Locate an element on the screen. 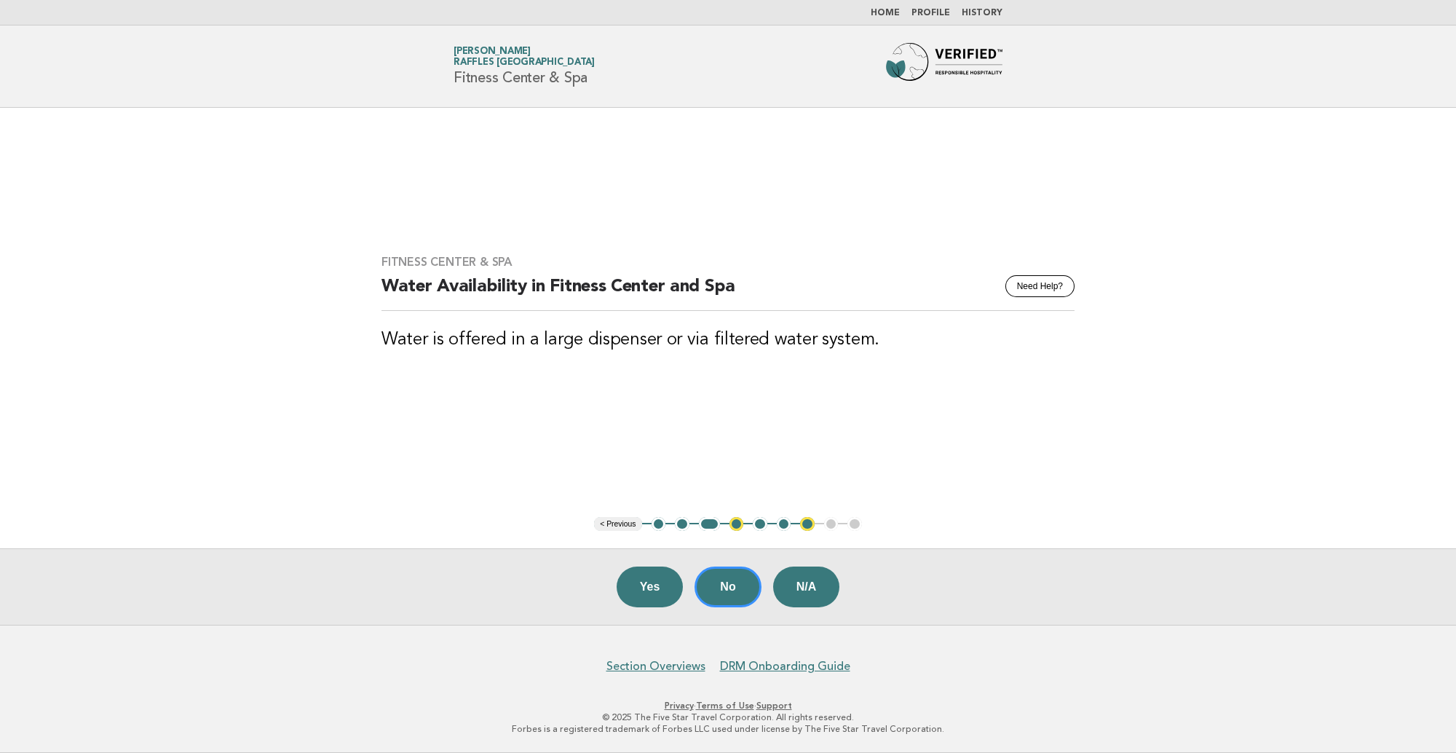 This screenshot has height=753, width=1456. a: Section Overviews is located at coordinates (656, 666).